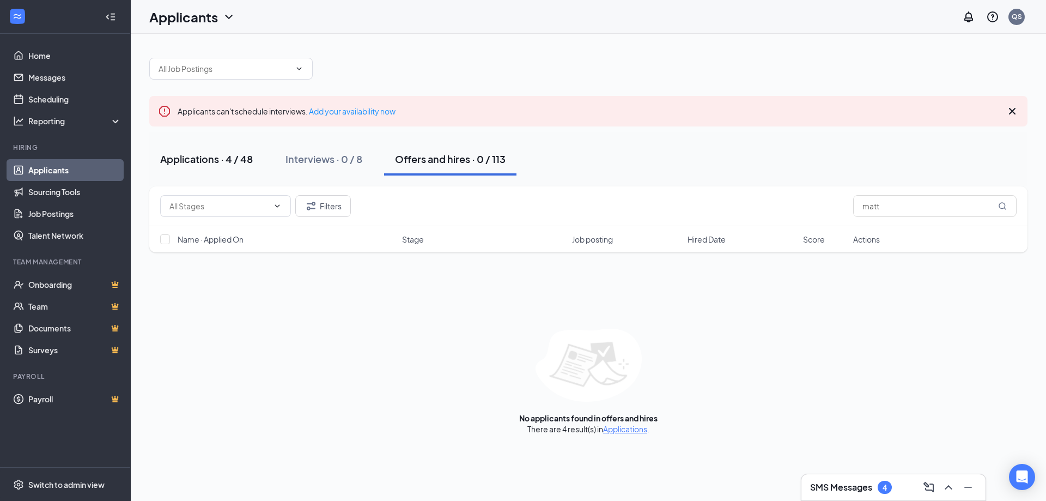  What do you see at coordinates (814, 239) in the screenshot?
I see `span: Score` at bounding box center [814, 239].